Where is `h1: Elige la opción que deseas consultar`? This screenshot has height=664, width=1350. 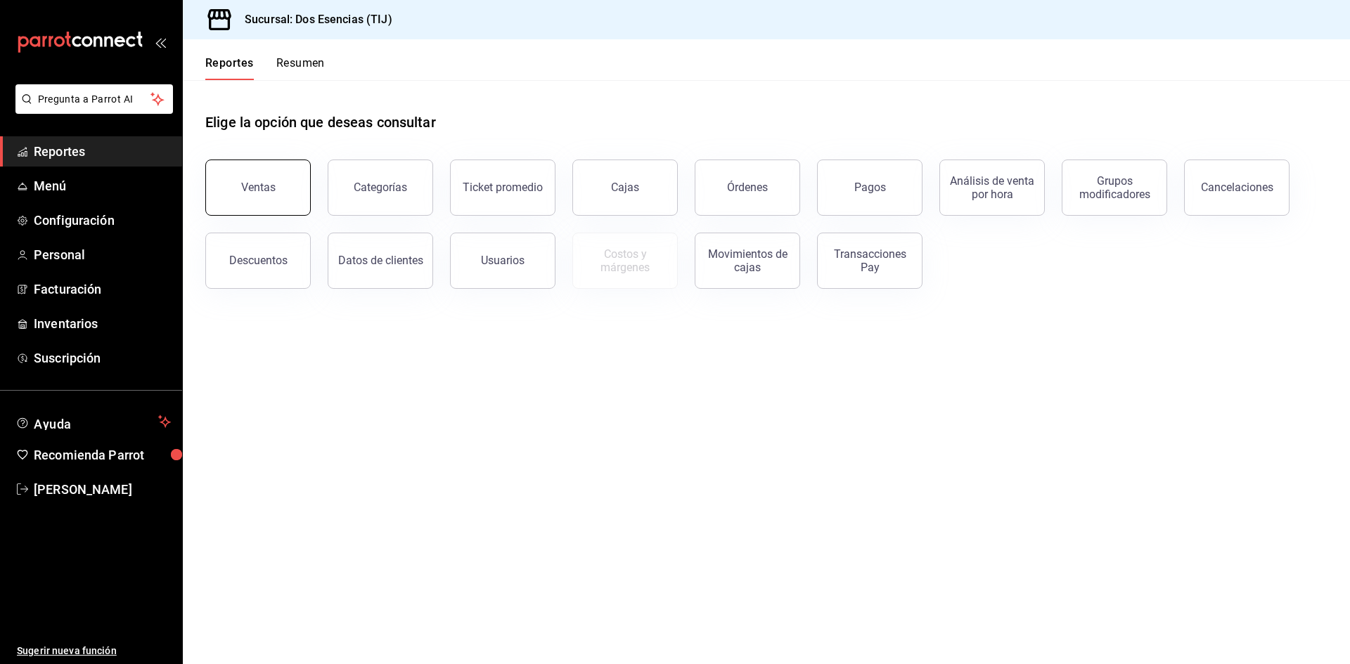
h1: Elige la opción que deseas consultar is located at coordinates (321, 122).